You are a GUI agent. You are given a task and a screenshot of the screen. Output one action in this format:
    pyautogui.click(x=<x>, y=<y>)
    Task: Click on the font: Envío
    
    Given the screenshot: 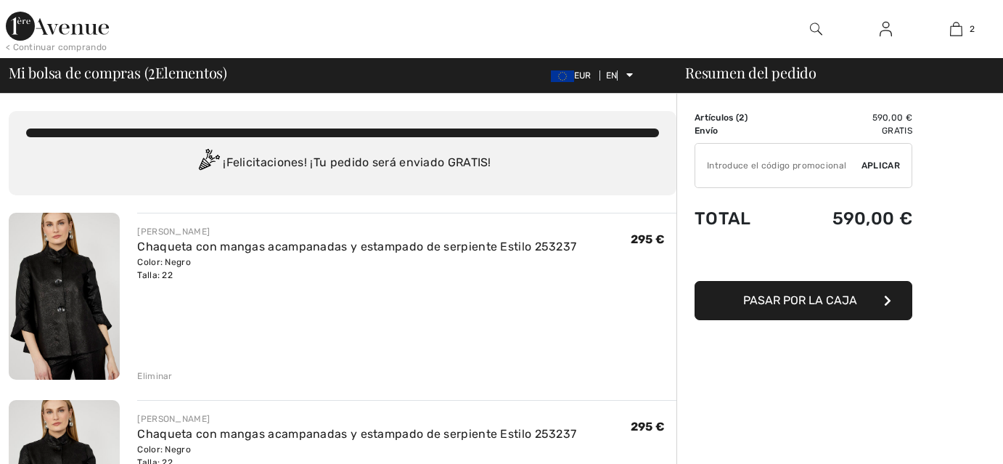 What is the action you would take?
    pyautogui.click(x=706, y=131)
    